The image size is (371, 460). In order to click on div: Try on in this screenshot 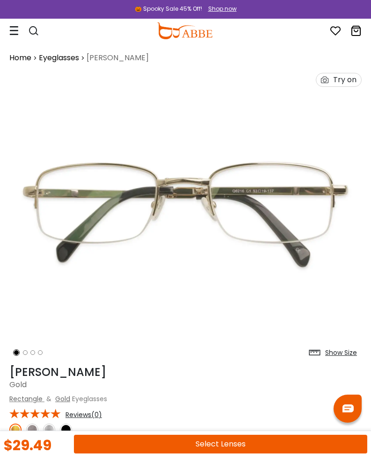, I will do `click(344, 80)`.